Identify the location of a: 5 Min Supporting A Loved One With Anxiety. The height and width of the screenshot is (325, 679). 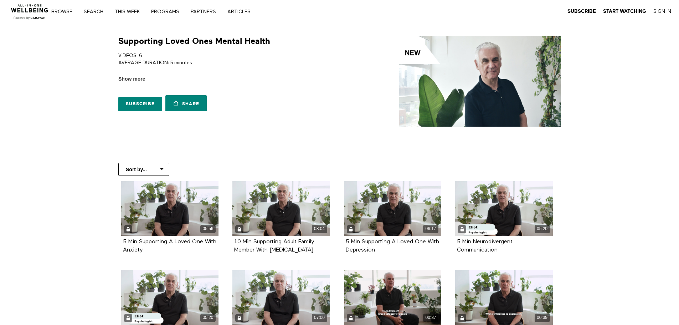
(170, 246).